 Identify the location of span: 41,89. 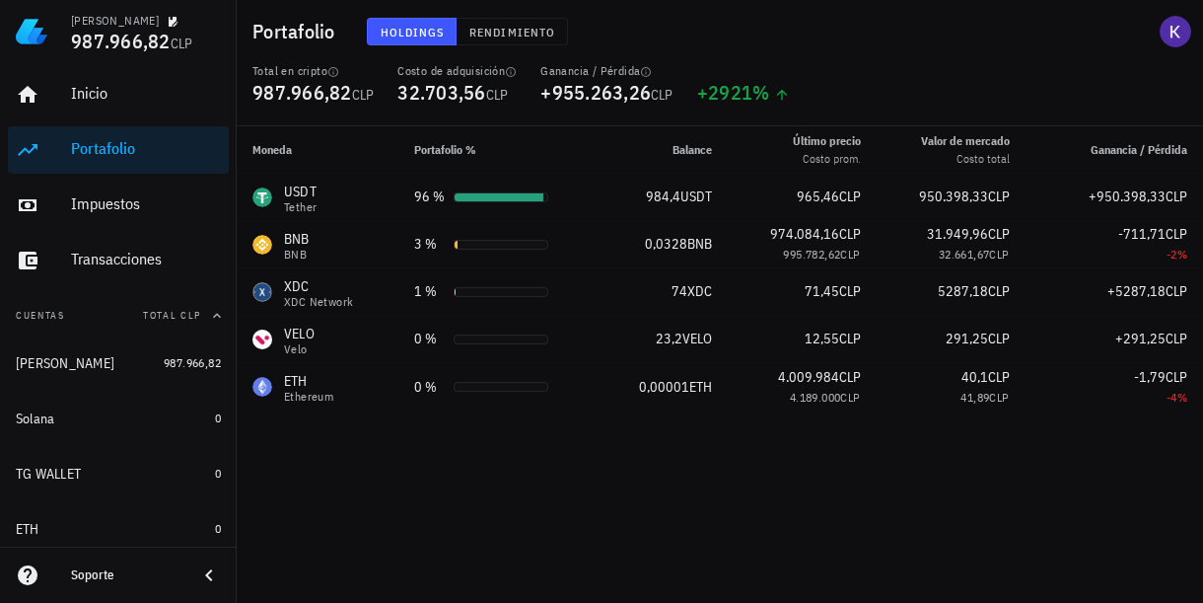
(974, 396).